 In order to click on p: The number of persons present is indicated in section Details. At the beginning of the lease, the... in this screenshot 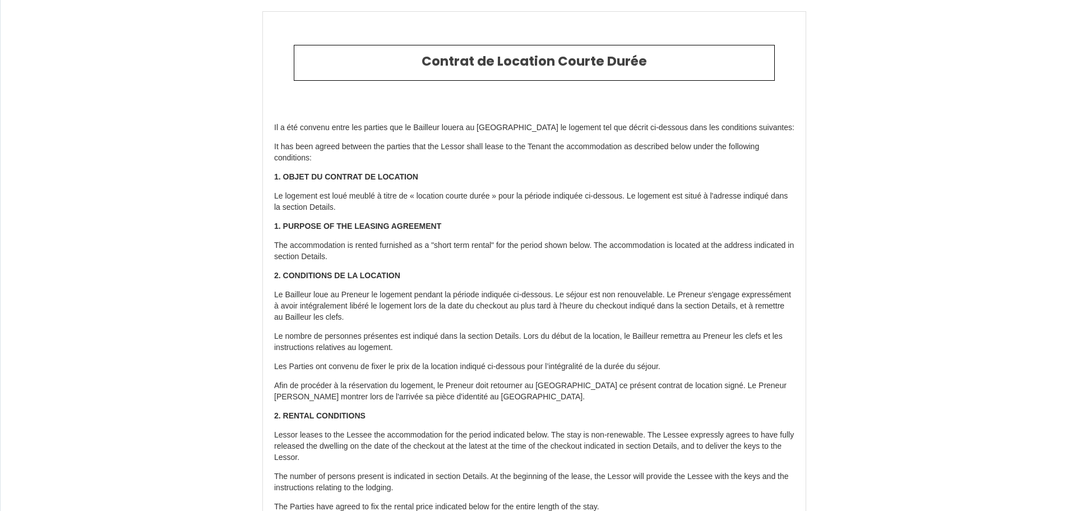, I will do `click(534, 482)`.